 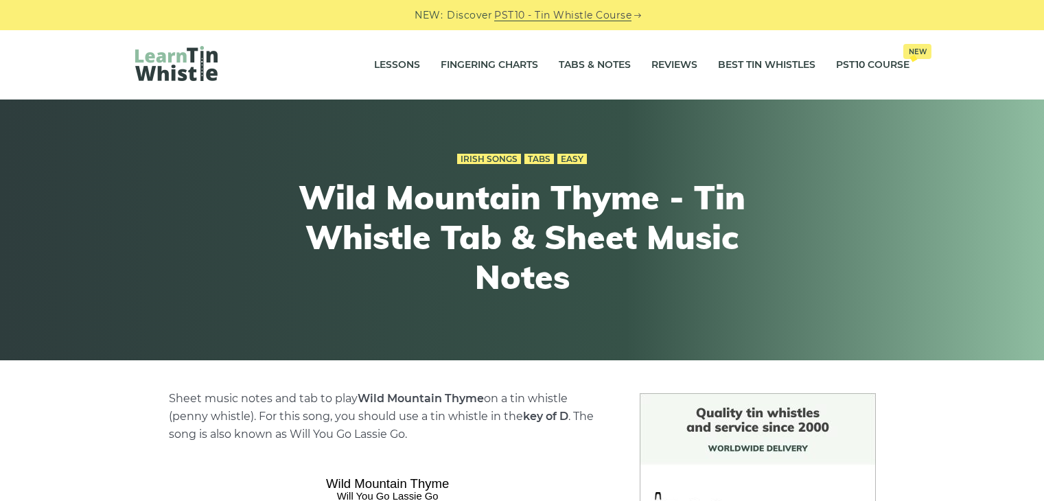 What do you see at coordinates (176, 63) in the screenshot?
I see `img: LearnTinWhistle.com` at bounding box center [176, 63].